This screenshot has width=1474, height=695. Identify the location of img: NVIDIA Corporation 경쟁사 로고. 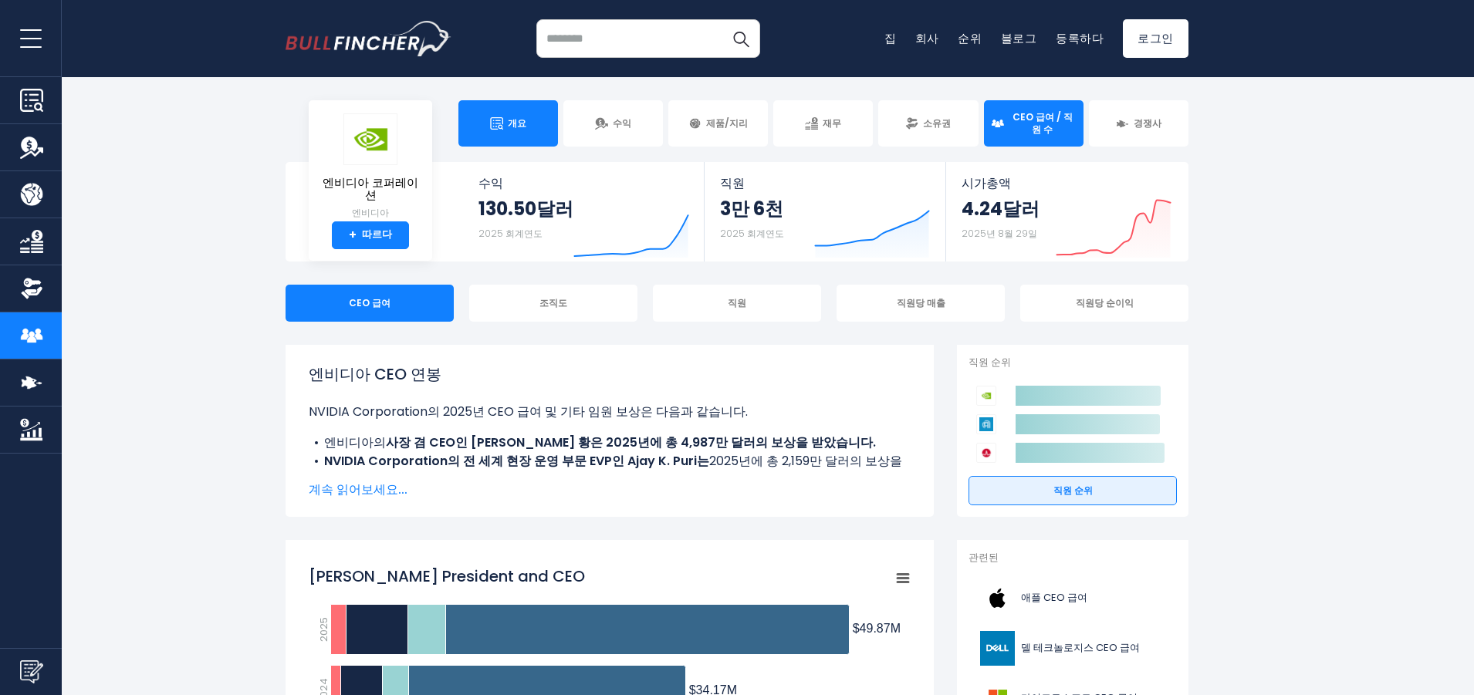
(986, 396).